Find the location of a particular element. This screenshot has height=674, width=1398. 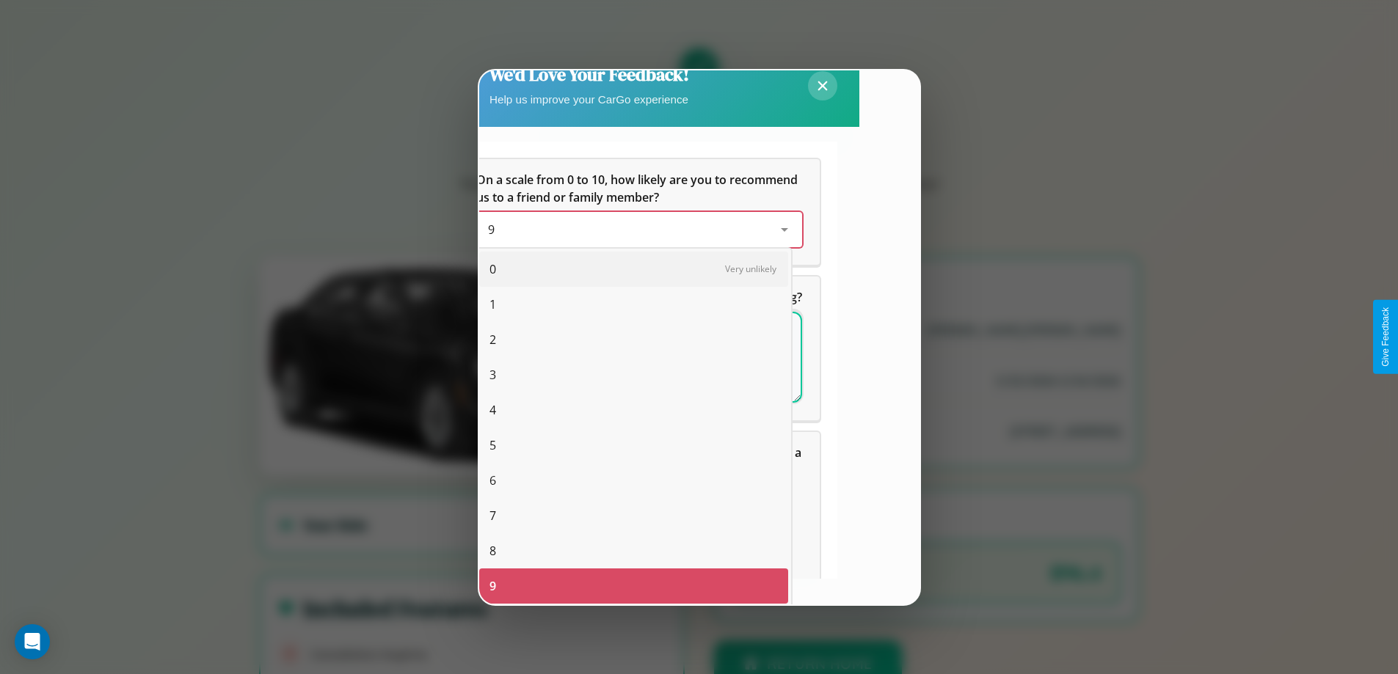

div: Open Intercom Messenger is located at coordinates (32, 642).